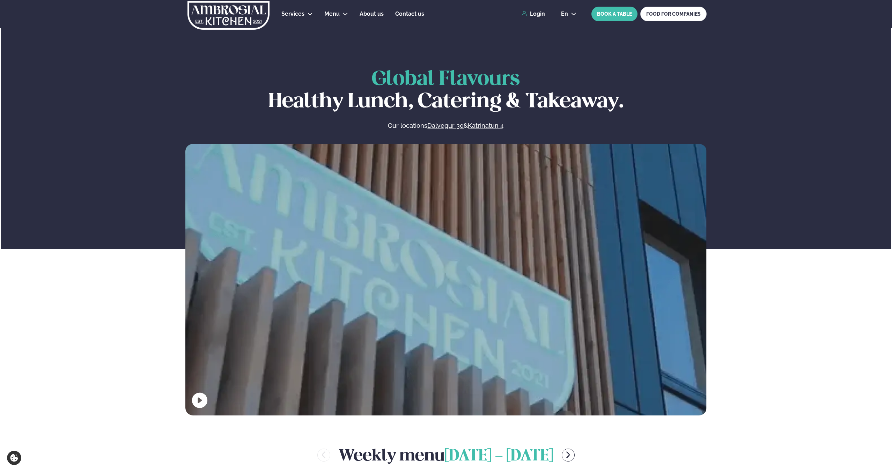 The height and width of the screenshot is (472, 892). Describe the element at coordinates (615, 14) in the screenshot. I see `button: BOOK A TABLE` at that location.